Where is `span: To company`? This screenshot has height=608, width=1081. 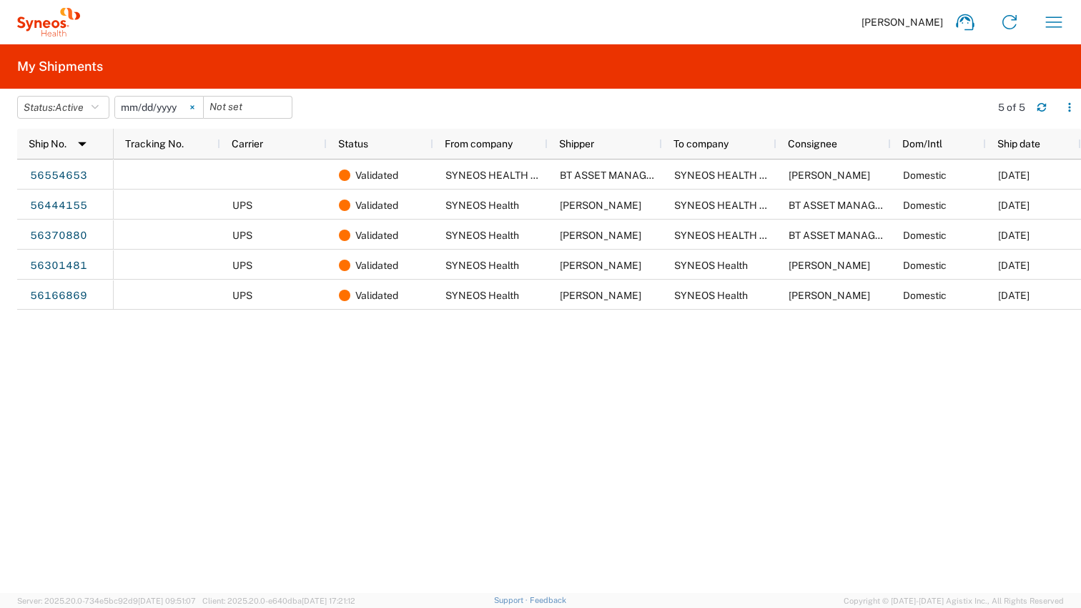
span: To company is located at coordinates (701, 144).